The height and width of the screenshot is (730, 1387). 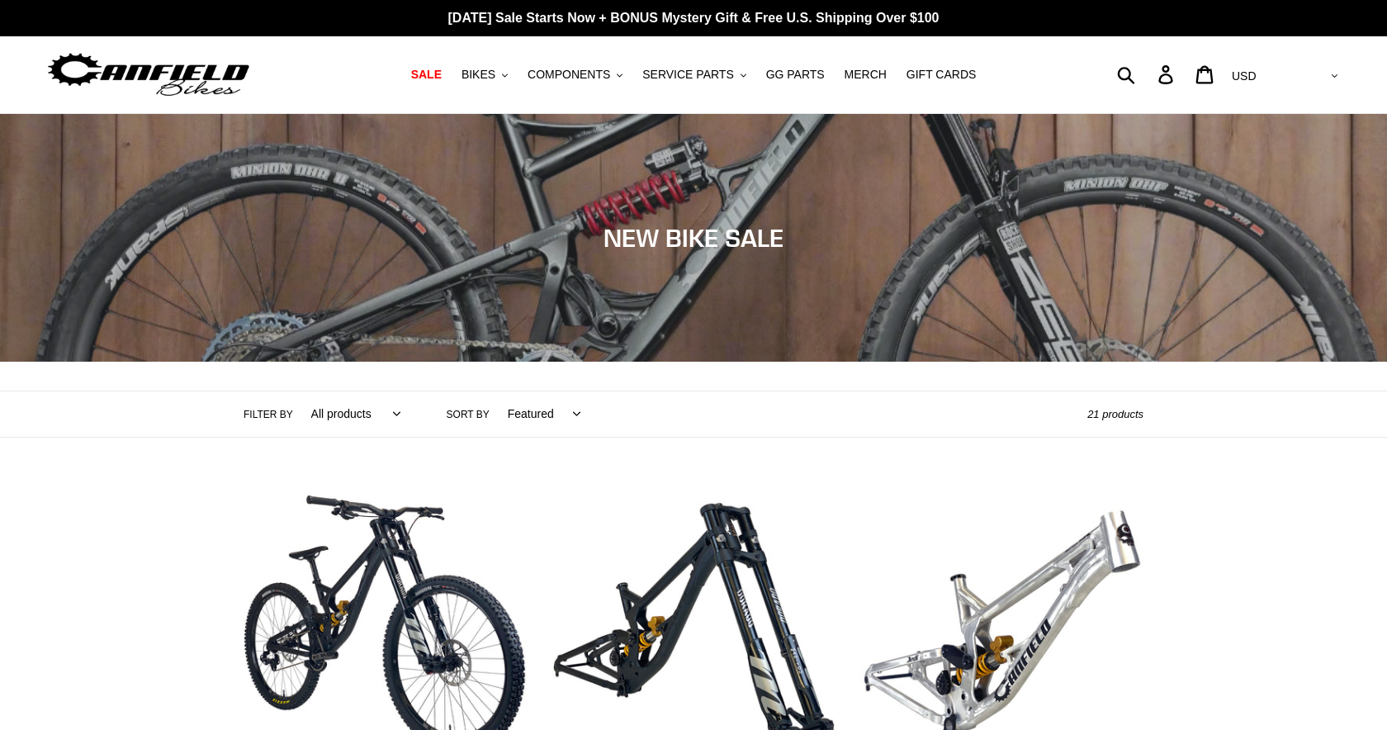 I want to click on span: NEW BIKE SALE, so click(x=693, y=238).